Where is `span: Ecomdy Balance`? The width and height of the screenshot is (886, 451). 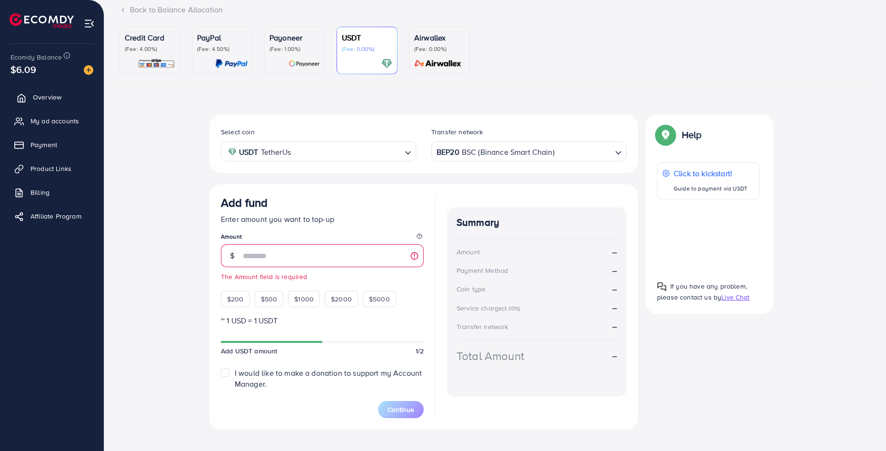
span: Ecomdy Balance is located at coordinates (36, 57).